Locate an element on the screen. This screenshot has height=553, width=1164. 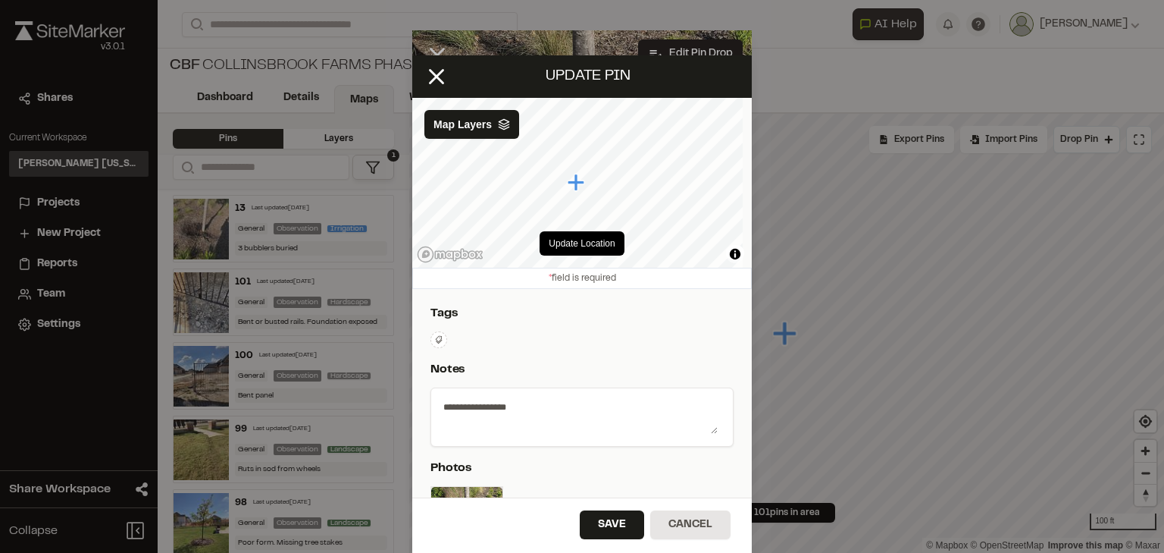
div: field is required is located at coordinates (582, 278).